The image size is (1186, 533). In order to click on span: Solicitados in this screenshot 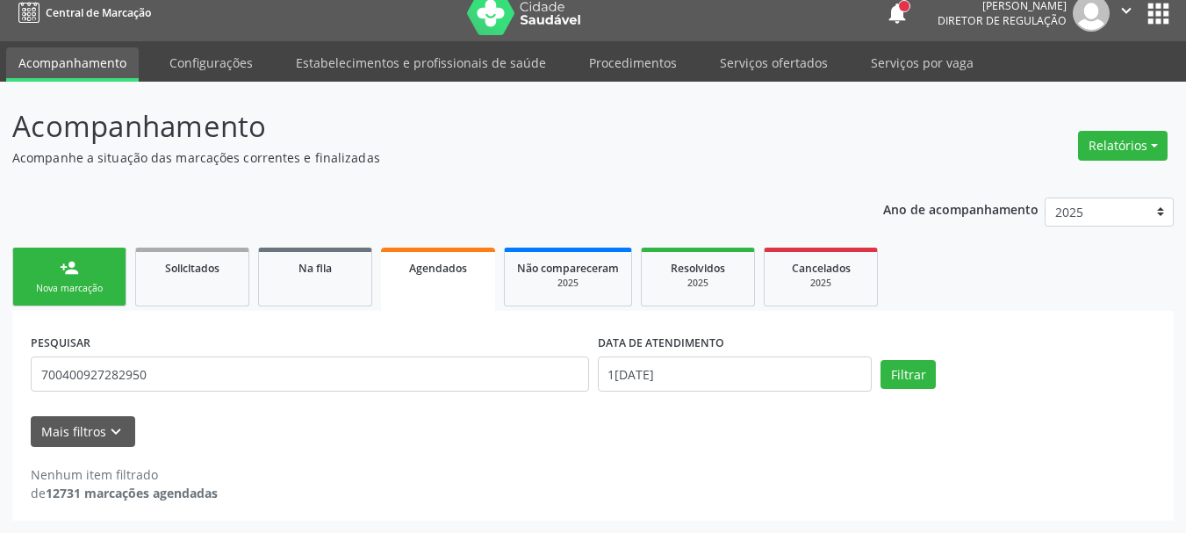, I will do `click(192, 268)`.